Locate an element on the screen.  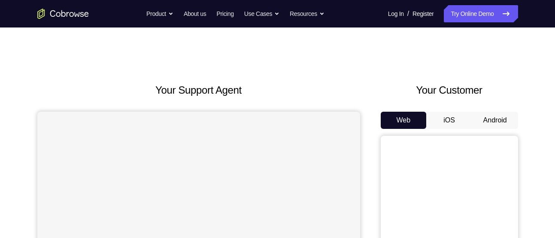
button: Web is located at coordinates (404, 120).